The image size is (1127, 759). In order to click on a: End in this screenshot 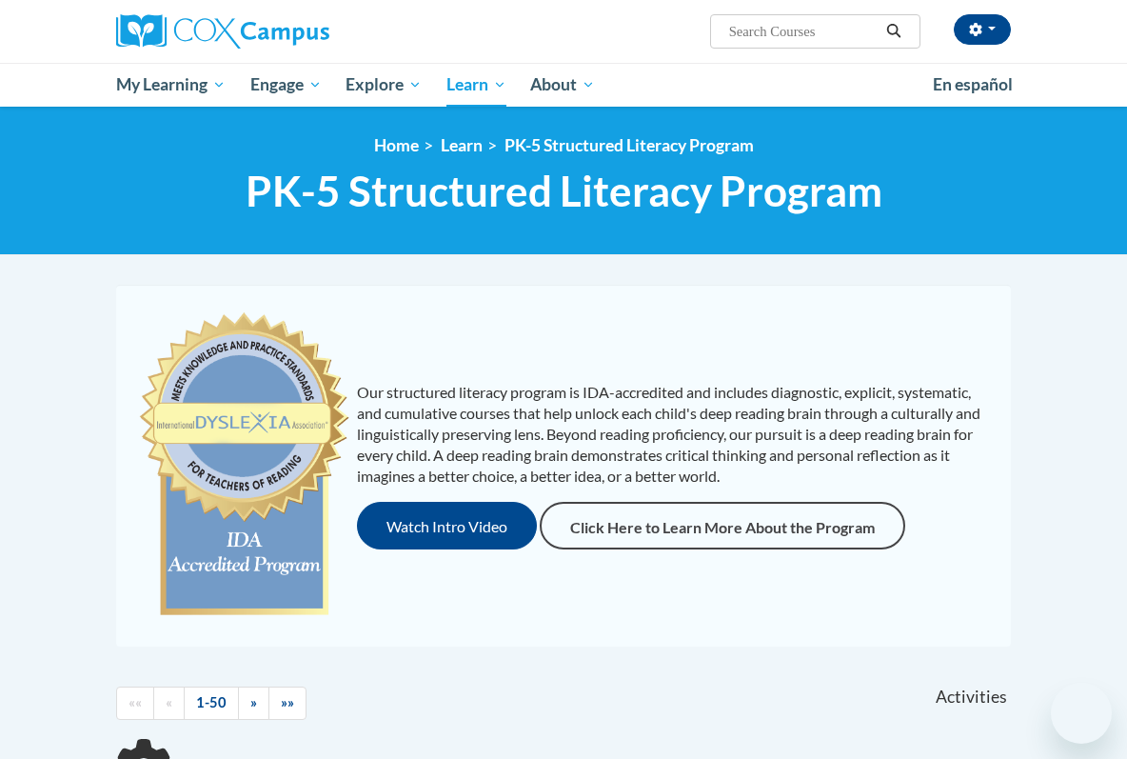, I will do `click(288, 703)`.